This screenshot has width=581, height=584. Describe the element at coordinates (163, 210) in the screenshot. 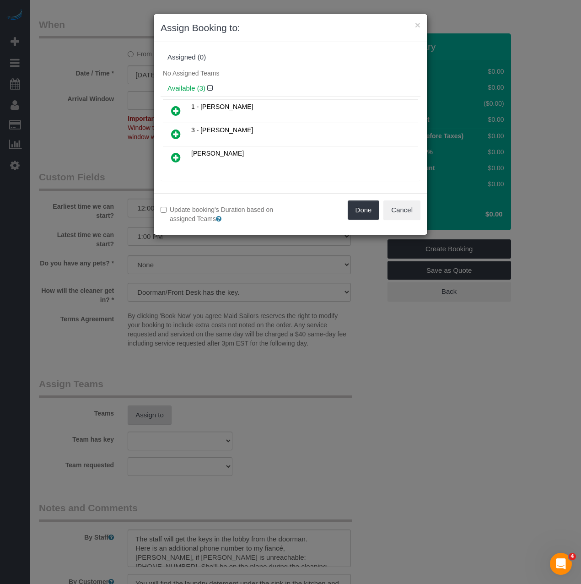

I see `input: Update booking's Duration based on assigned Teams` at that location.